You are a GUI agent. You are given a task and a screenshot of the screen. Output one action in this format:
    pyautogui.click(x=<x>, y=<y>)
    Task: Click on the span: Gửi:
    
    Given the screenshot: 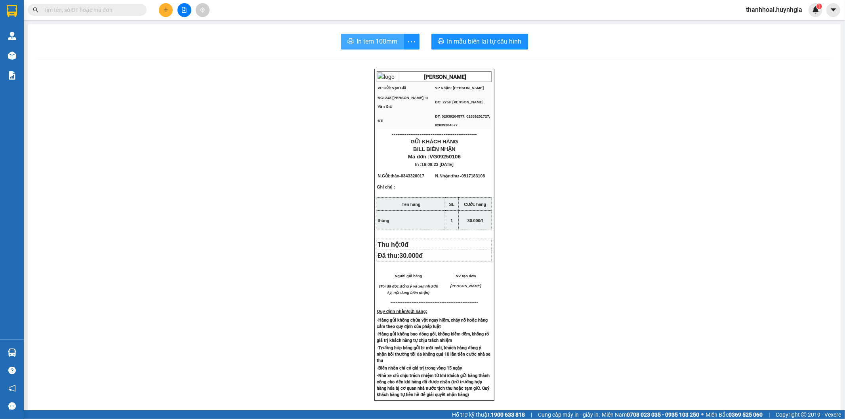 What is the action you would take?
    pyautogui.click(x=13, y=11)
    